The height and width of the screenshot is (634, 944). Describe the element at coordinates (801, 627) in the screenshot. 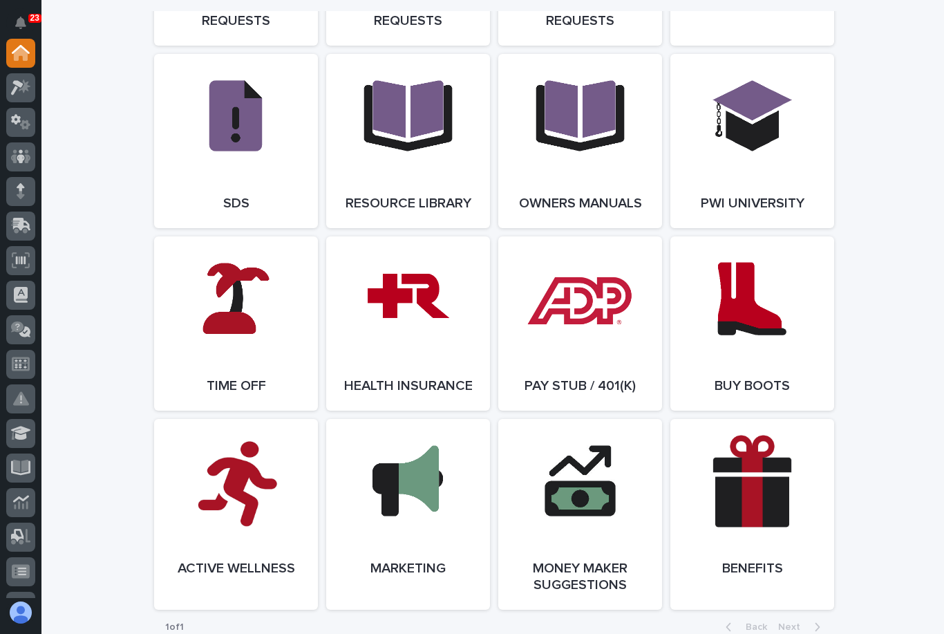

I see `button: Next` at that location.